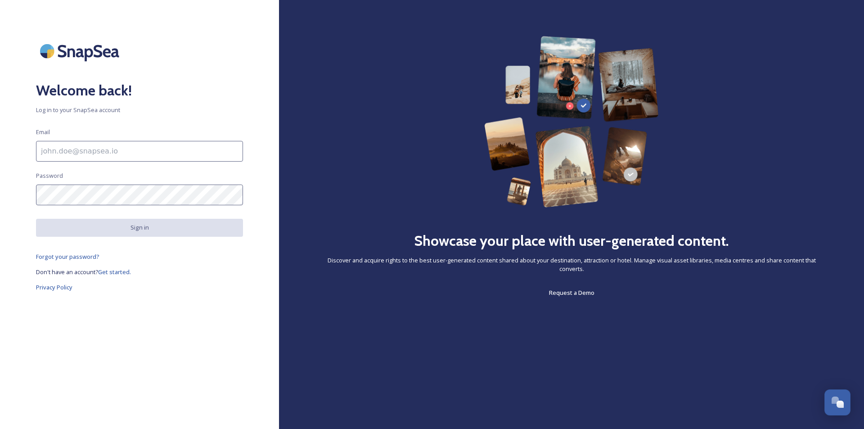 This screenshot has width=864, height=429. What do you see at coordinates (837, 402) in the screenshot?
I see `button: Open Chat` at bounding box center [837, 402].